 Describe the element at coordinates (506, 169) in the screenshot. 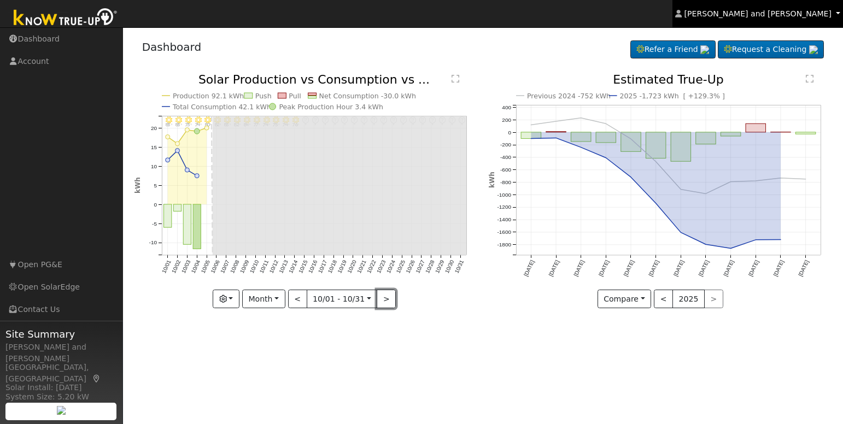

I see `text: -600` at that location.